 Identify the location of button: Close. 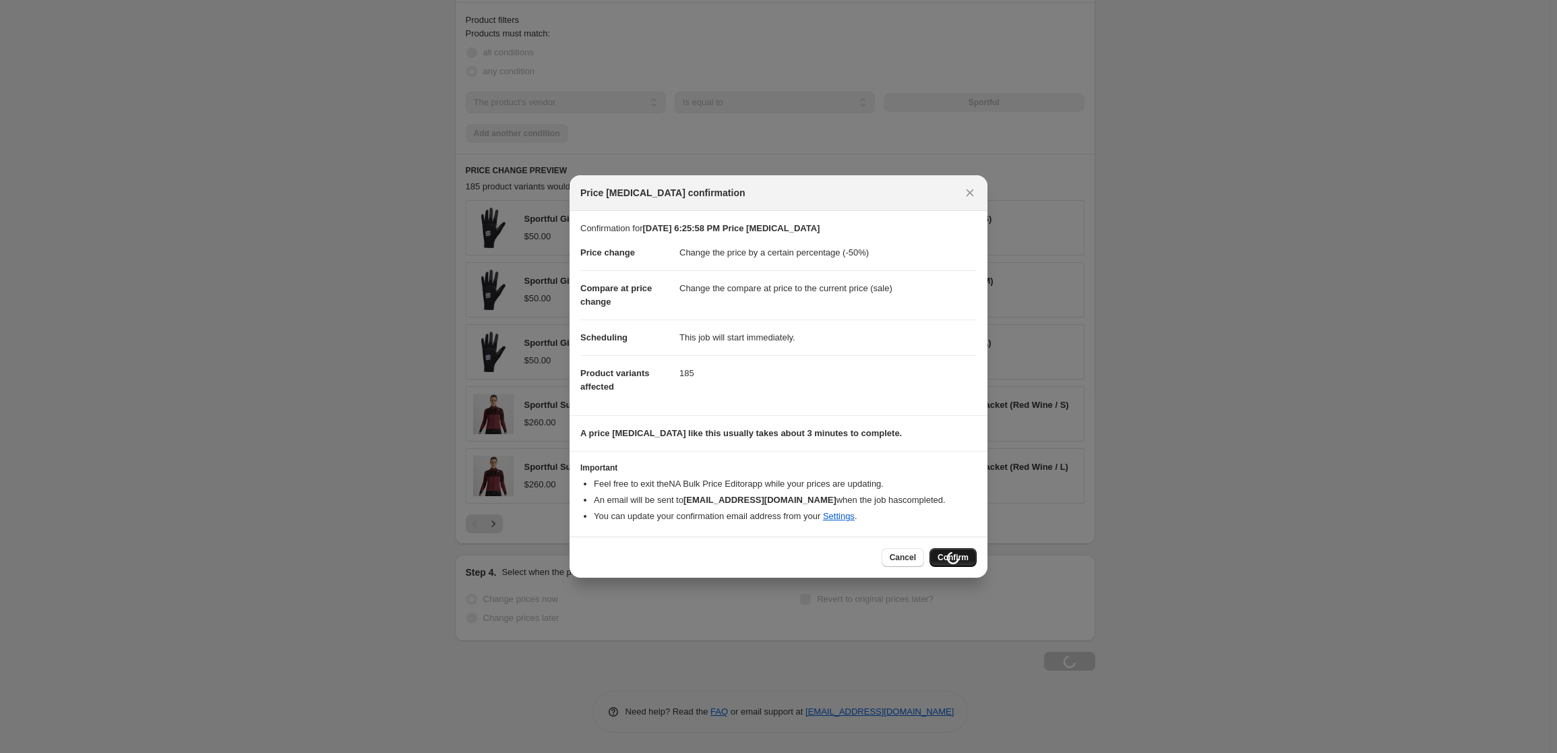
(970, 193).